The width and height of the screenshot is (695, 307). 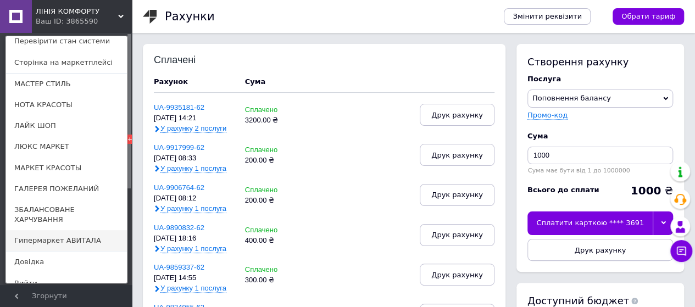 I want to click on div: Всього до сплати, so click(x=563, y=190).